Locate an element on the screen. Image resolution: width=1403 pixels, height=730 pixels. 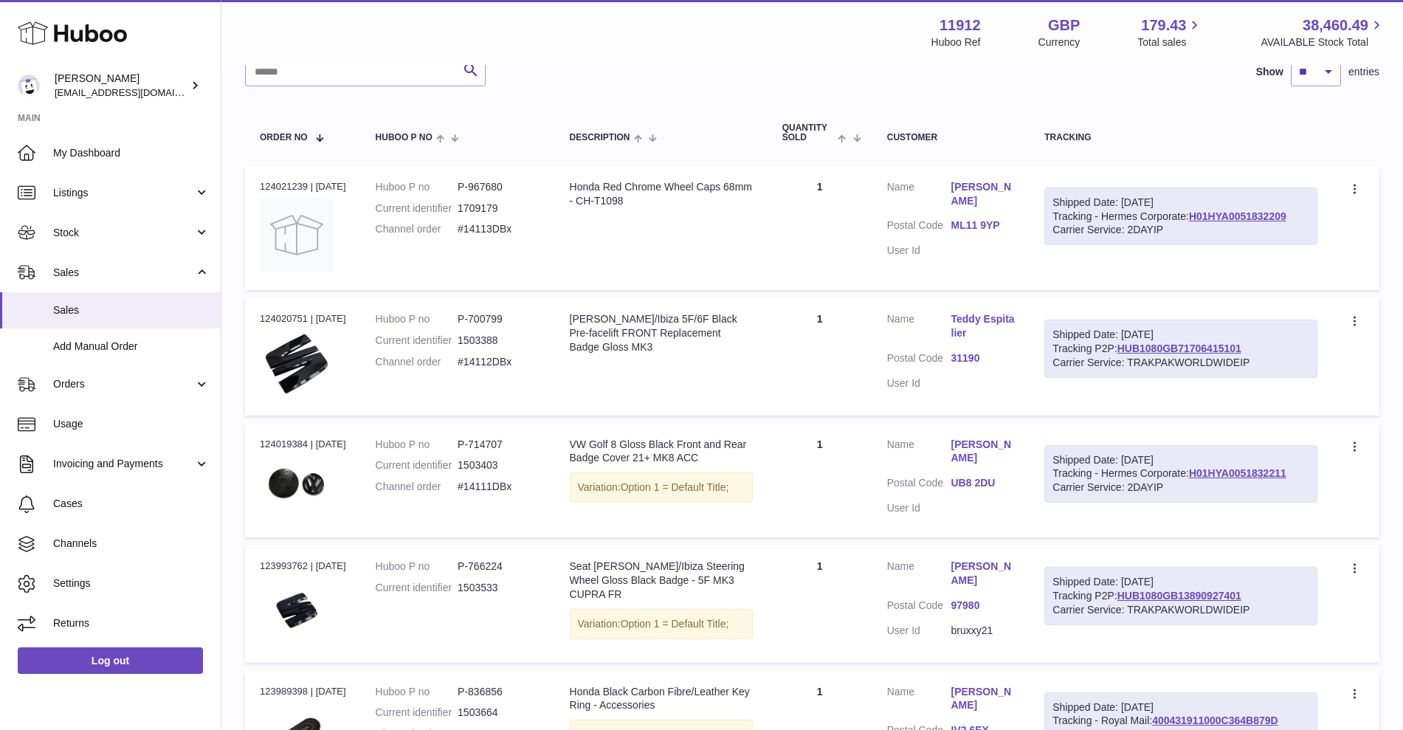
dd: #14111DBx is located at coordinates (498, 487).